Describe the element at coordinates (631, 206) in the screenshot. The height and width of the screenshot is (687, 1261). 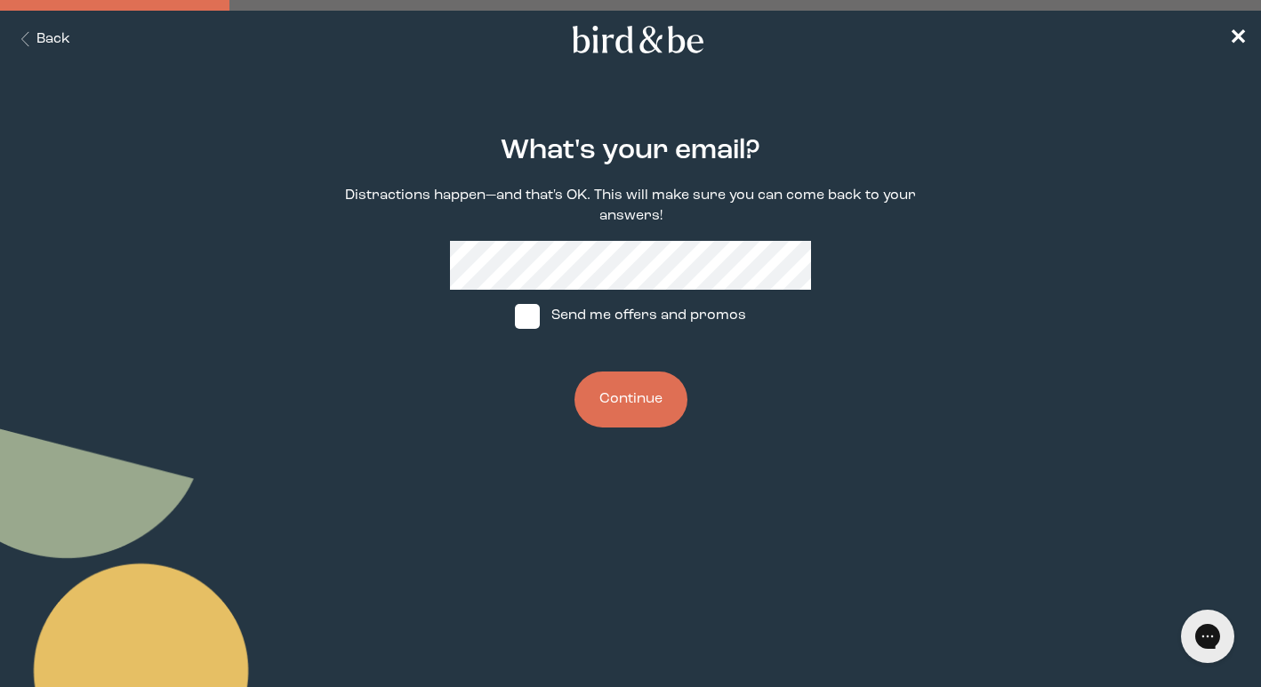
I see `p: Distractions happen—and that's OK. This will make sure you can come back to your answers!` at that location.